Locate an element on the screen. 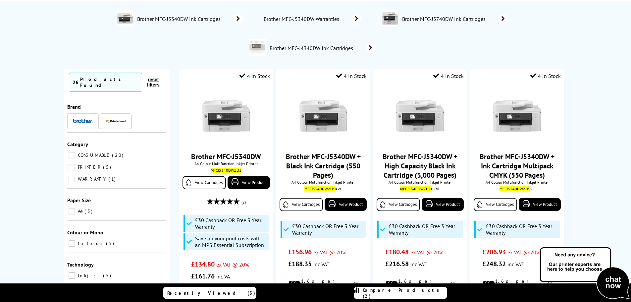  a: Compare Products (2) is located at coordinates (401, 293).